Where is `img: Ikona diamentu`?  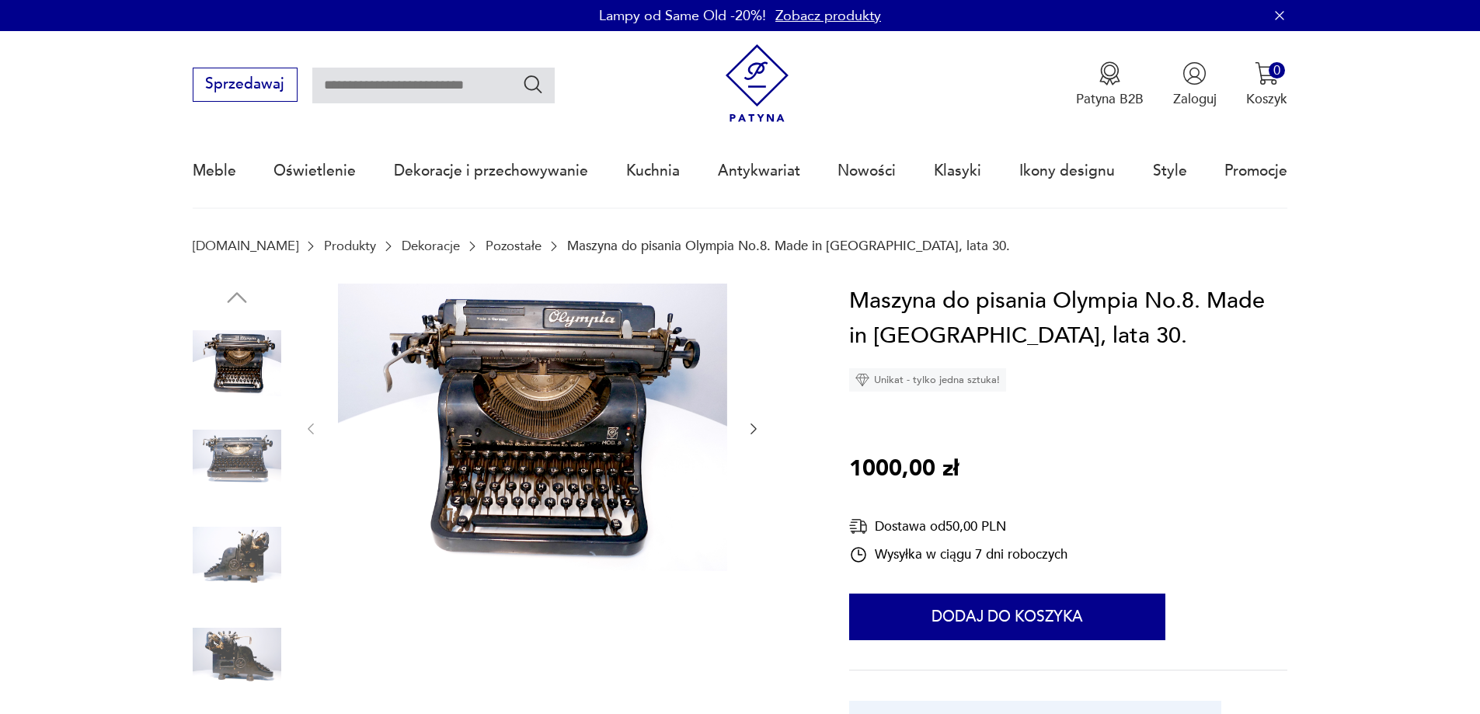
img: Ikona diamentu is located at coordinates (862, 380).